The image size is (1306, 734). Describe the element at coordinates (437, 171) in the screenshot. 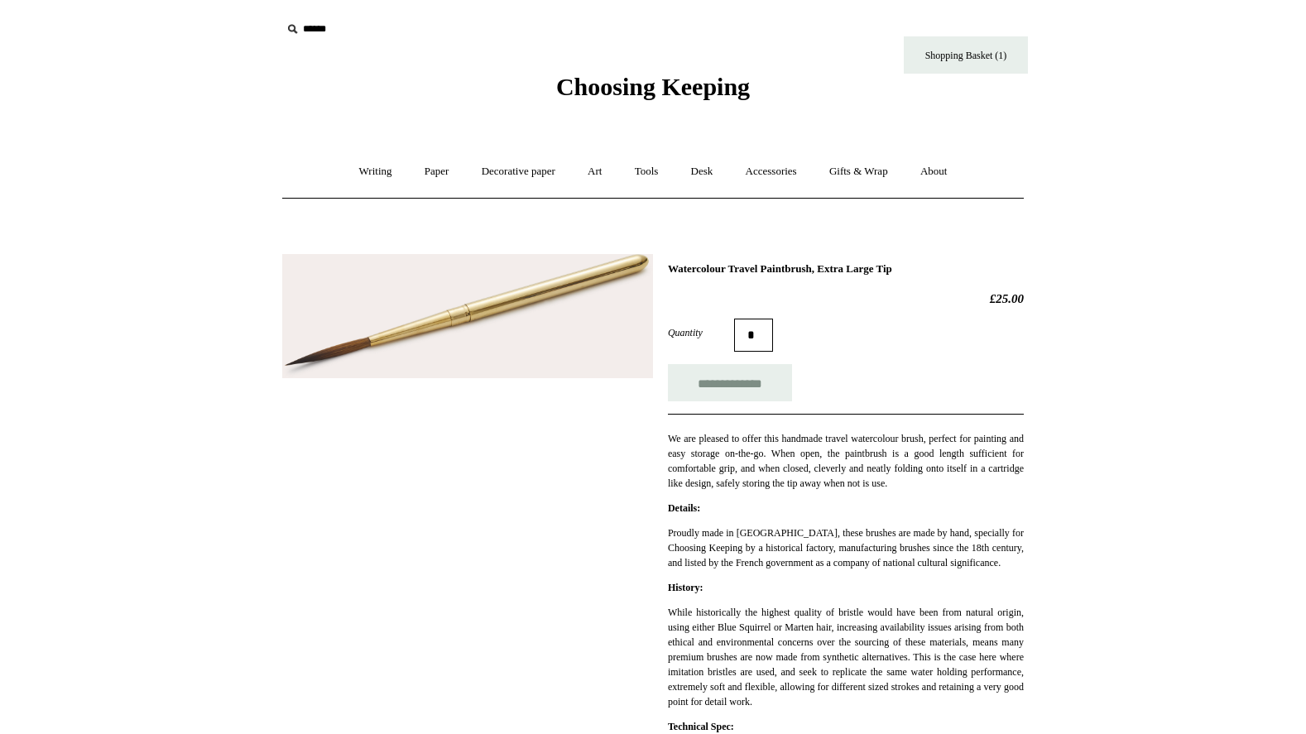

I see `a: Paper` at that location.